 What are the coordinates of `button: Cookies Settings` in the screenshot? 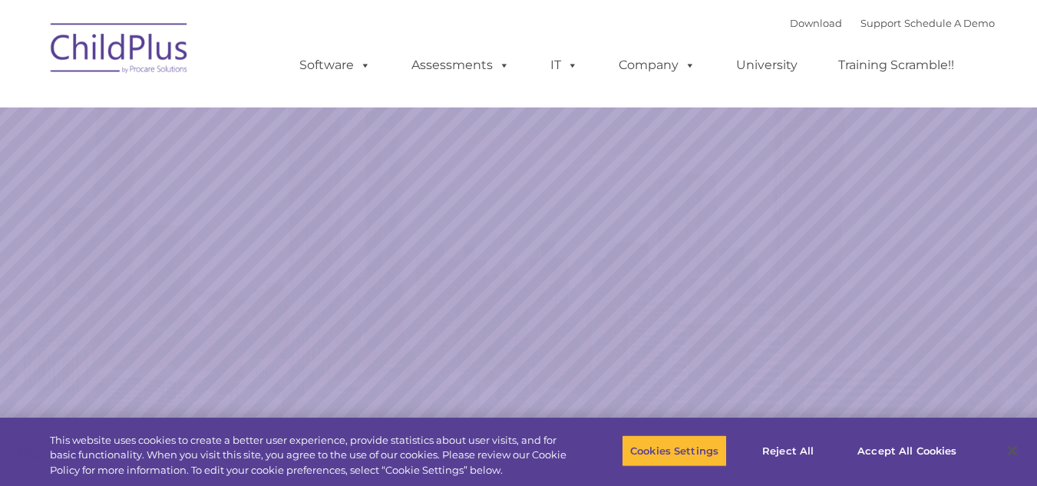 It's located at (674, 450).